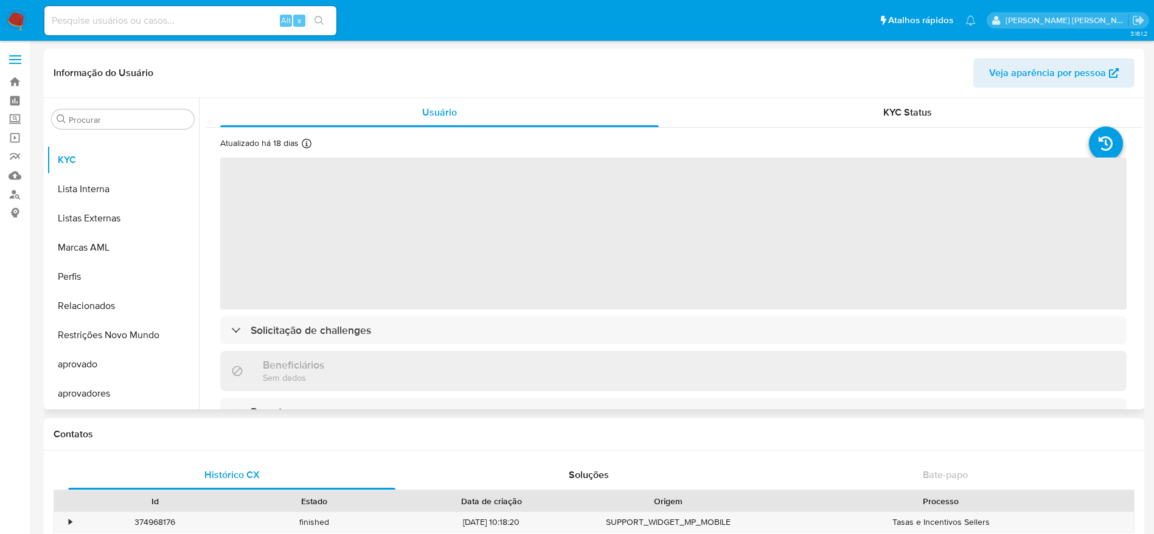 The width and height of the screenshot is (1154, 534). I want to click on div: BeneficiáriosSem dados, so click(674, 371).